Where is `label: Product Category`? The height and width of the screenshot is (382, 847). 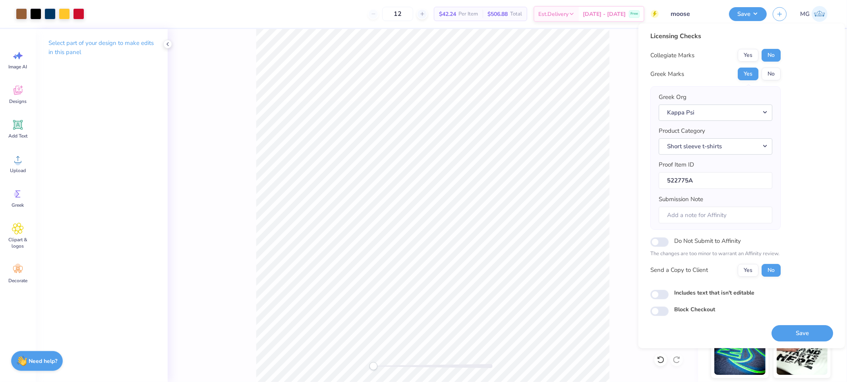 label: Product Category is located at coordinates (681, 131).